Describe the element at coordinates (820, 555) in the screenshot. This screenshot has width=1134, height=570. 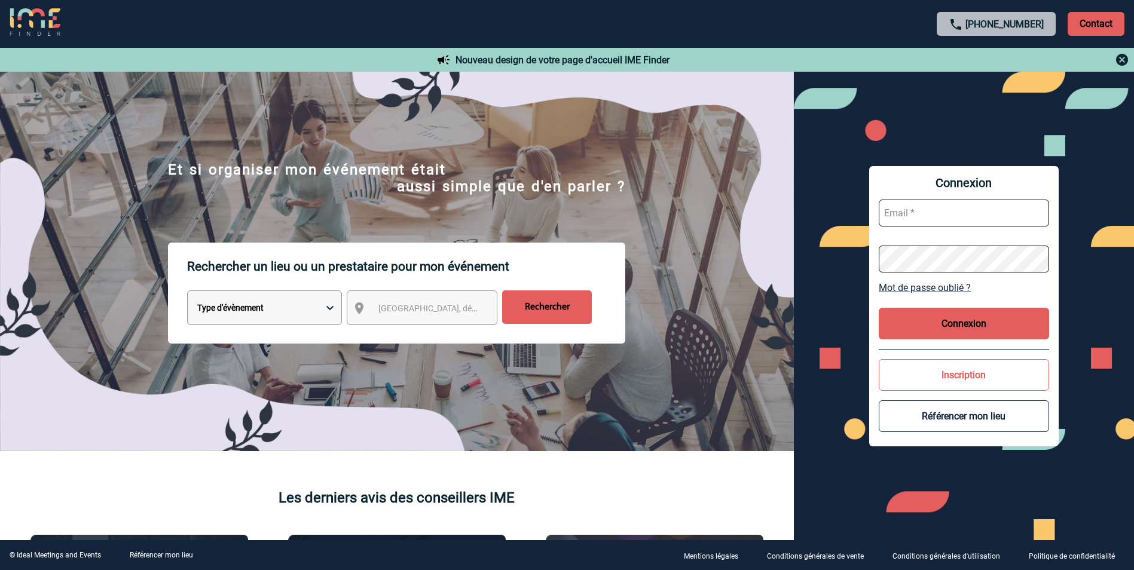
I see `a: Conditions générales de vente` at that location.